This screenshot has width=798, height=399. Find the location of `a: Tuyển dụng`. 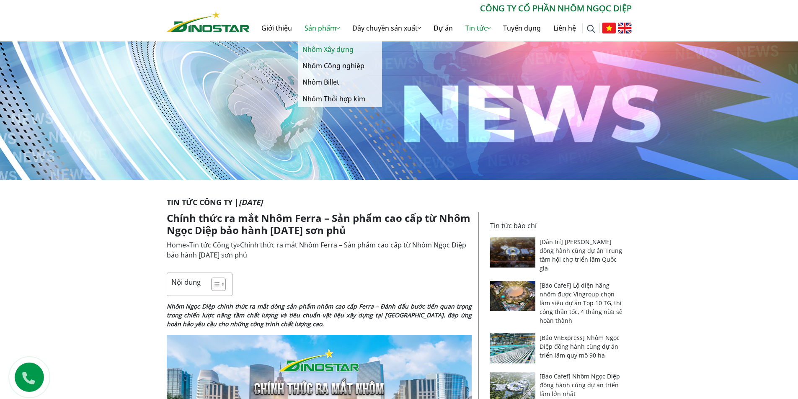

a: Tuyển dụng is located at coordinates (522, 28).